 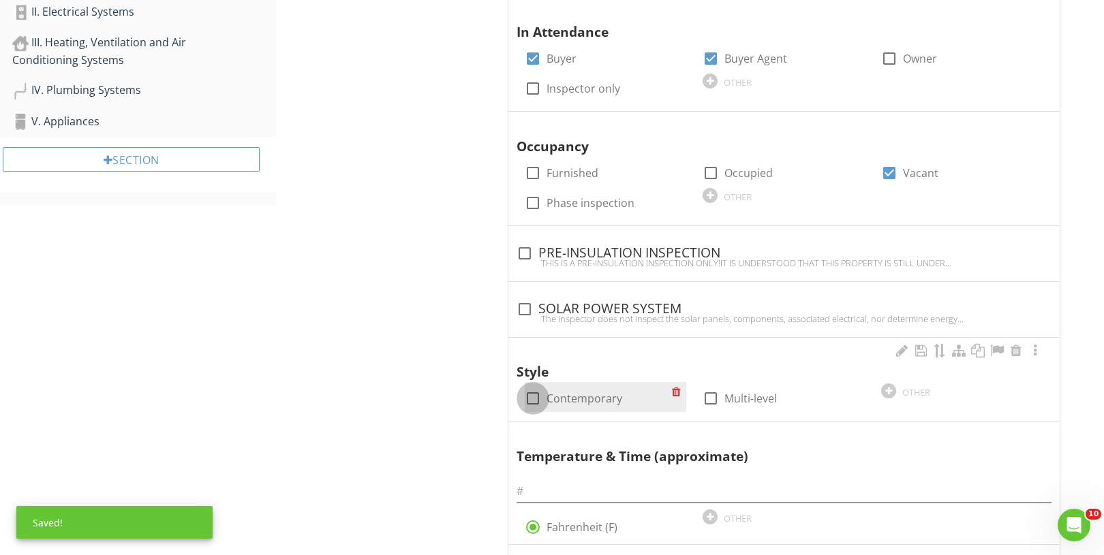 What do you see at coordinates (144, 12) in the screenshot?
I see `div: II. Electrical Systems` at bounding box center [144, 12].